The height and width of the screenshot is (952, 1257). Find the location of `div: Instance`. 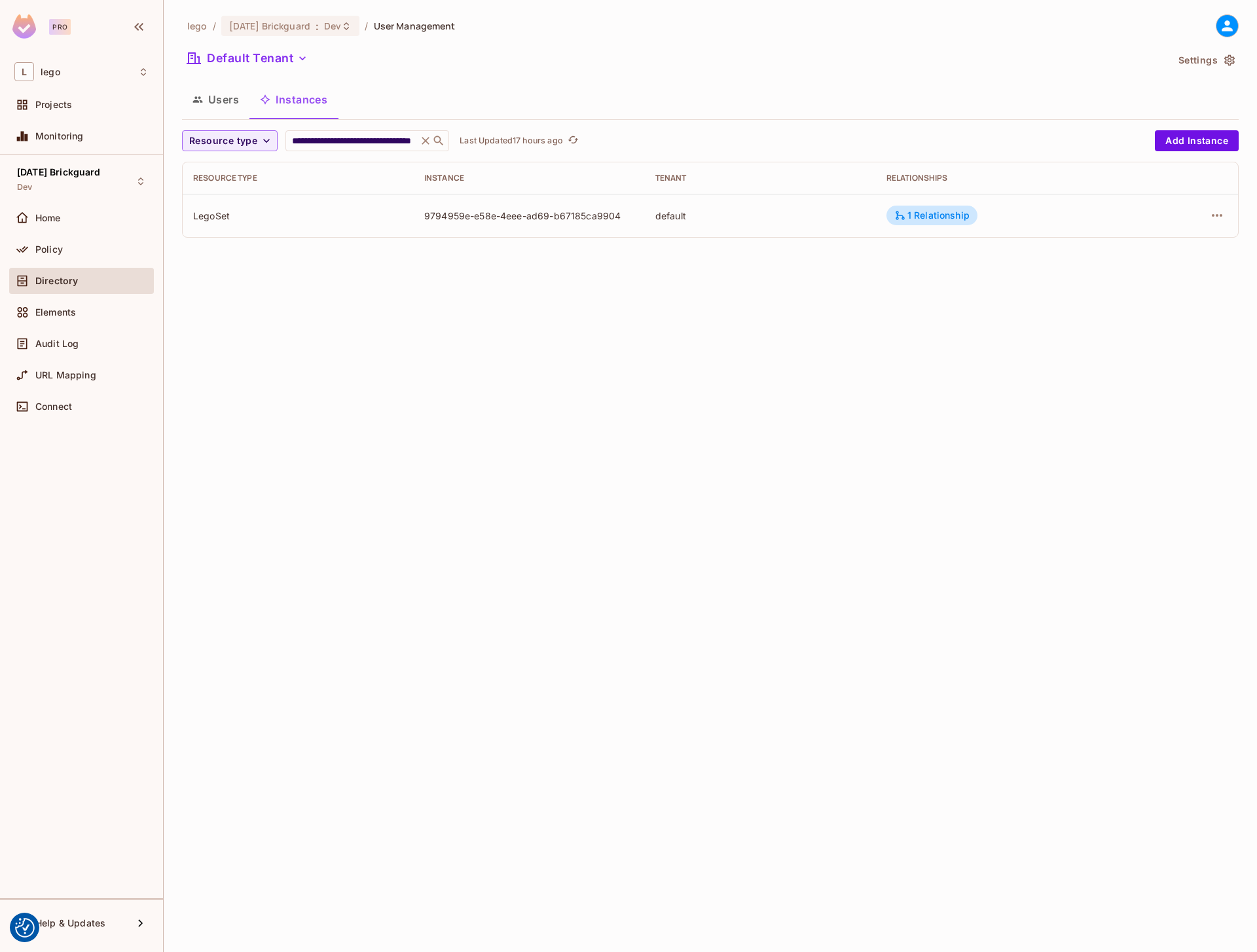

div: Instance is located at coordinates (529, 178).